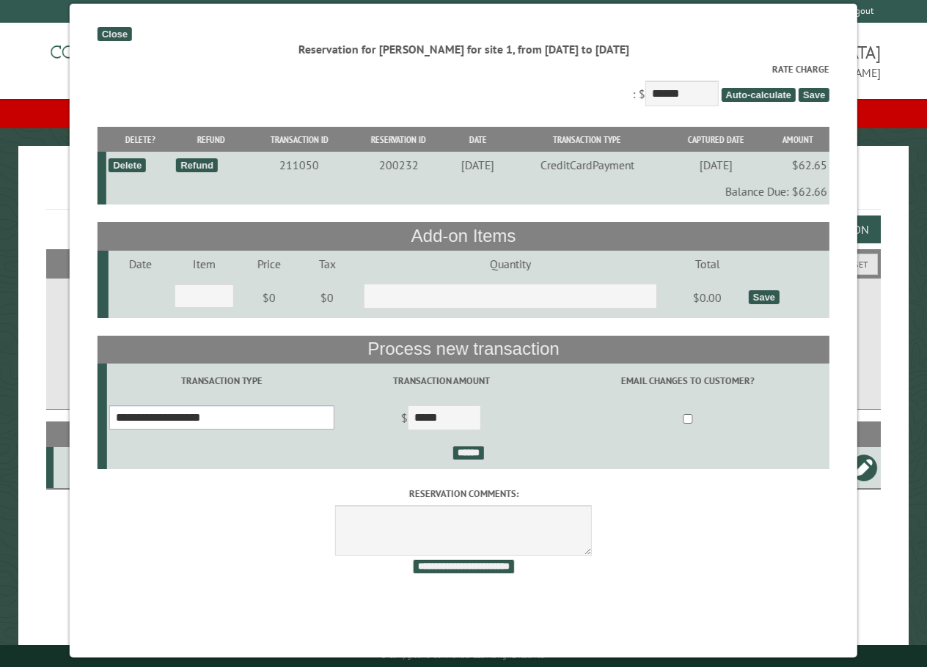 This screenshot has height=667, width=927. Describe the element at coordinates (764, 297) in the screenshot. I see `div: Save` at that location.